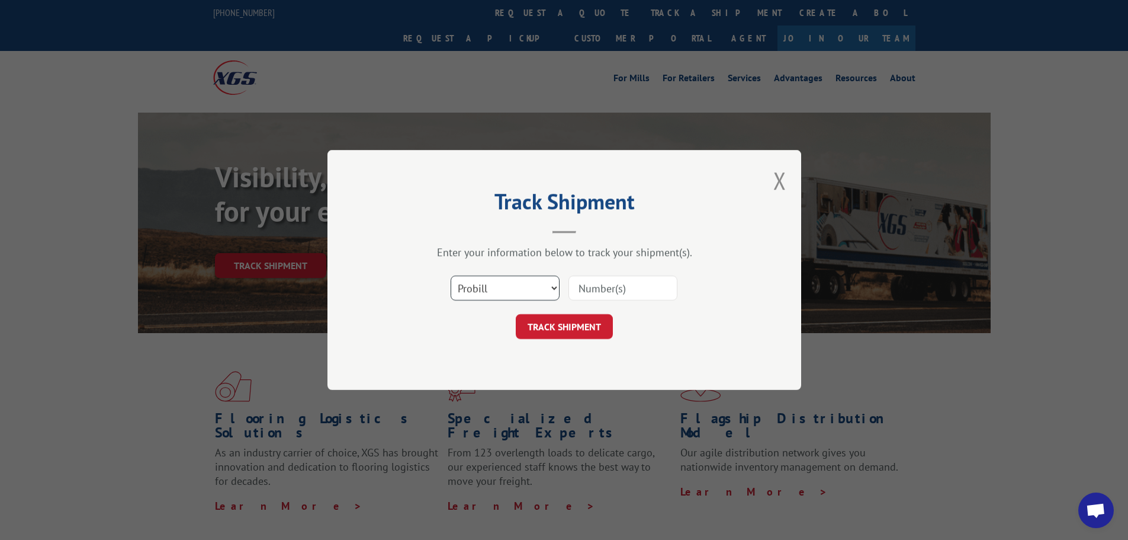  I want to click on button: Close modal, so click(780, 180).